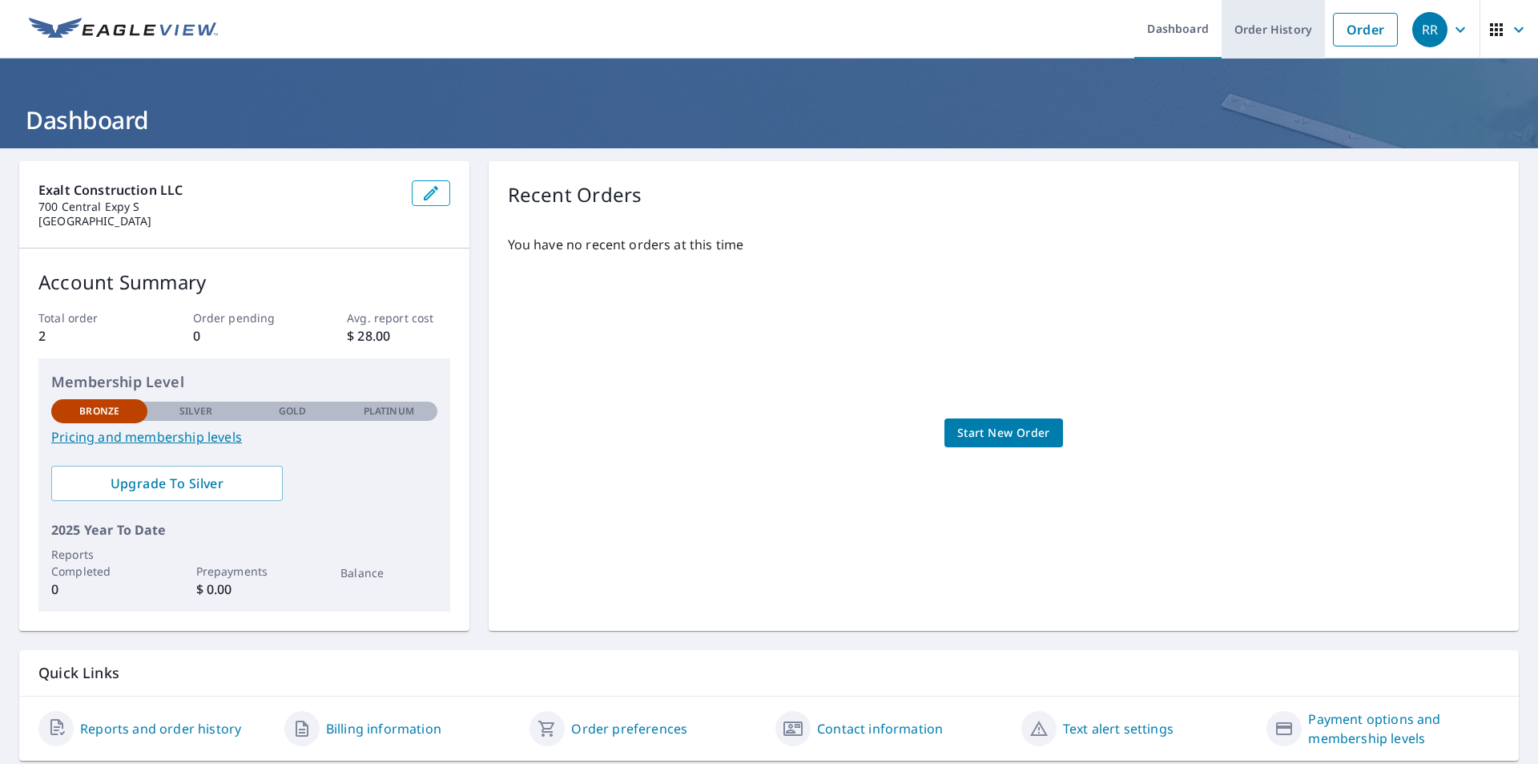  What do you see at coordinates (90, 317) in the screenshot?
I see `p: Total order` at bounding box center [90, 317].